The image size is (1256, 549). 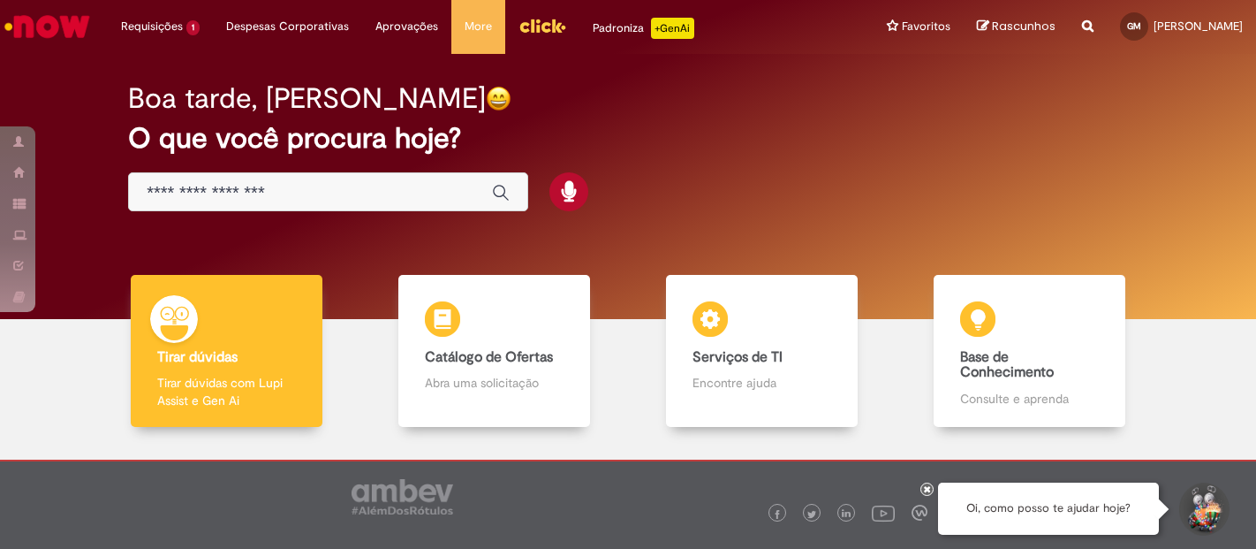 I want to click on img: ServiceNow, so click(x=47, y=27).